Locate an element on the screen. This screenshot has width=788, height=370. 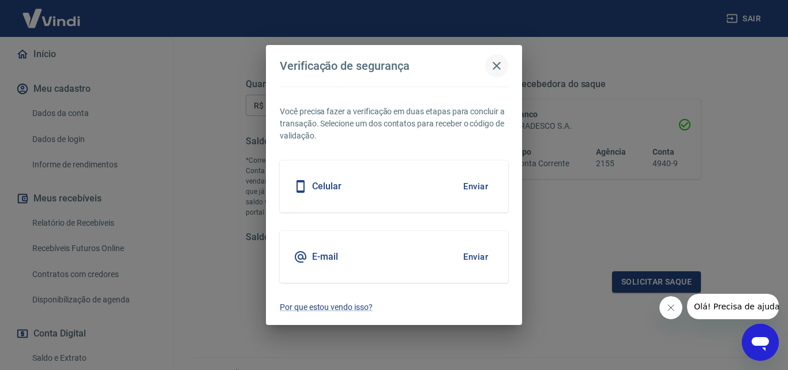
p: Por que estou vendo isso? is located at coordinates (394, 307).